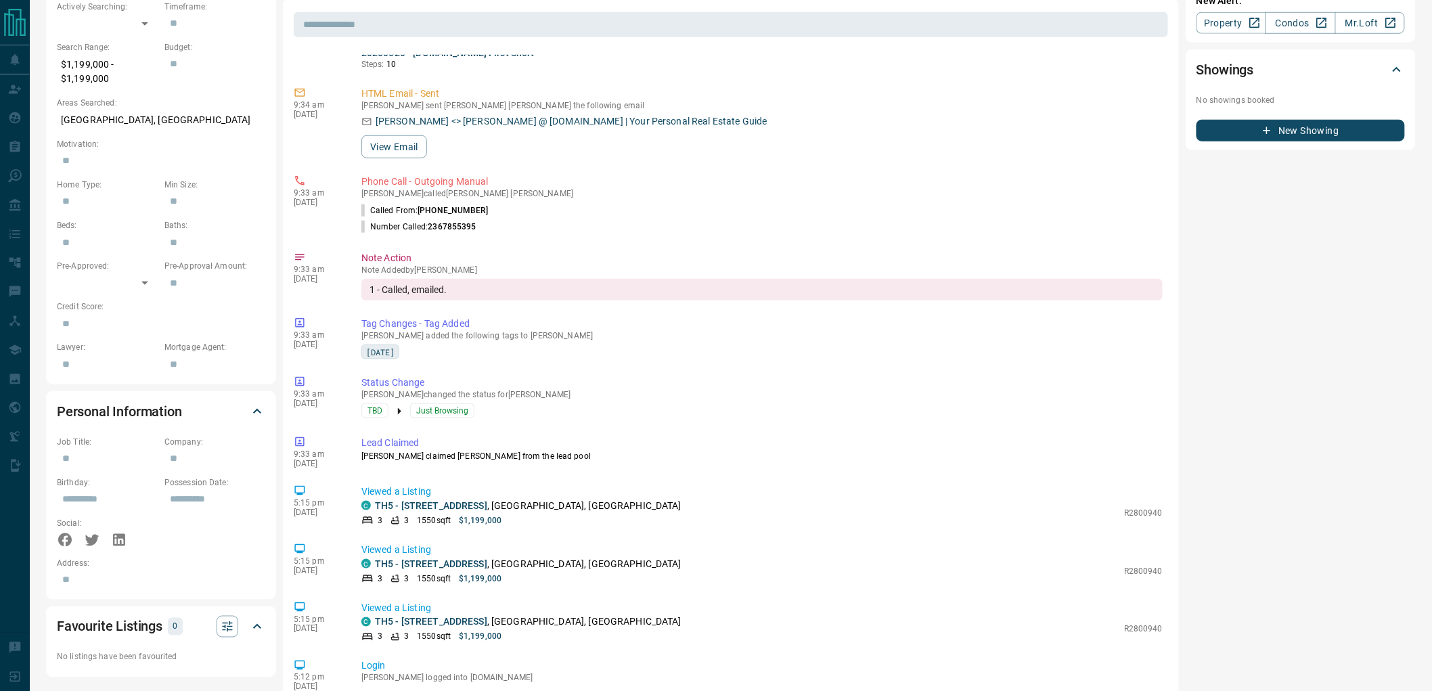  Describe the element at coordinates (1231, 23) in the screenshot. I see `a: Property` at that location.